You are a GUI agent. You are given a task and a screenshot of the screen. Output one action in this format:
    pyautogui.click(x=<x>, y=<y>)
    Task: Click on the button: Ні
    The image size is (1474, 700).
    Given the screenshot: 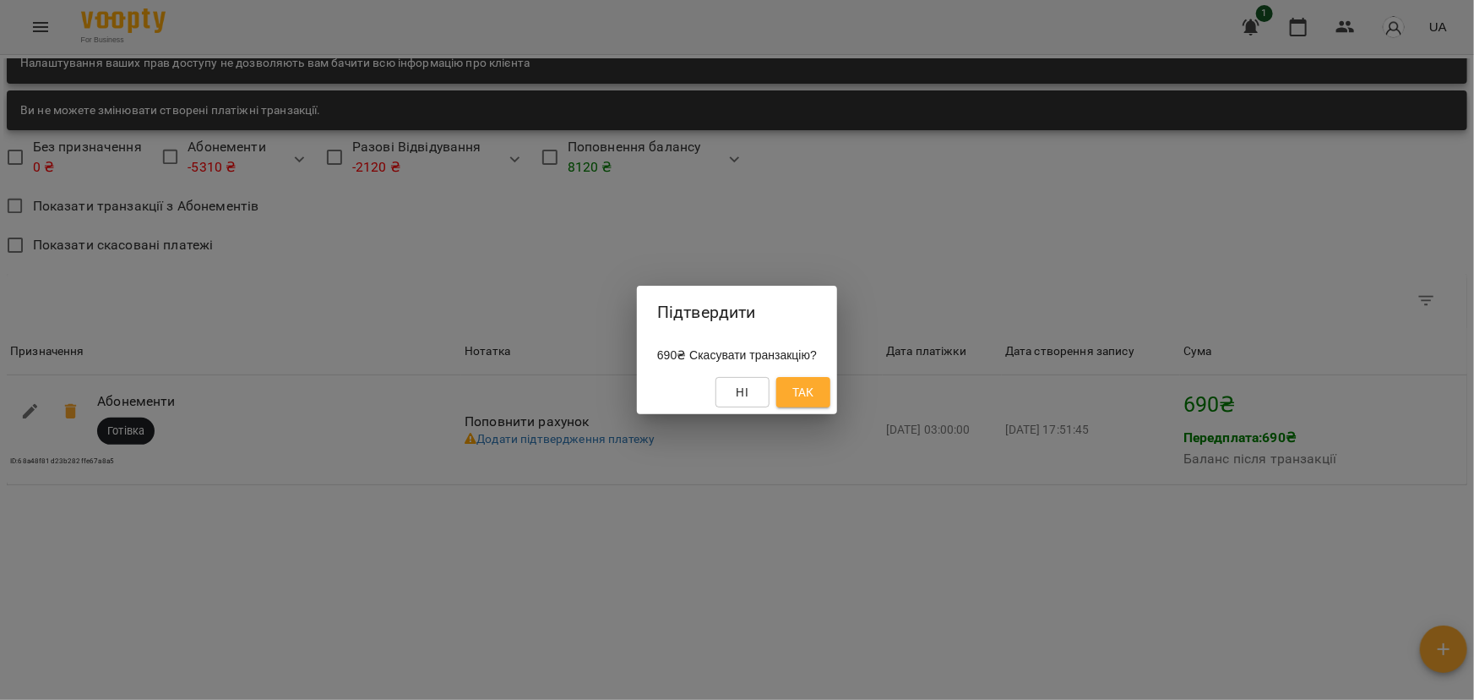 What is the action you would take?
    pyautogui.click(x=743, y=392)
    